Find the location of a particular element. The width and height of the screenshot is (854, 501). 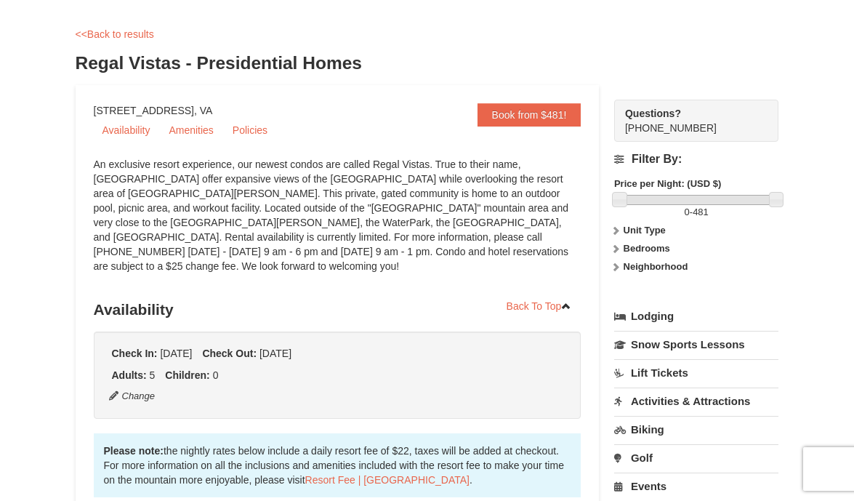

a: Snow Sports Lessons is located at coordinates (696, 344).